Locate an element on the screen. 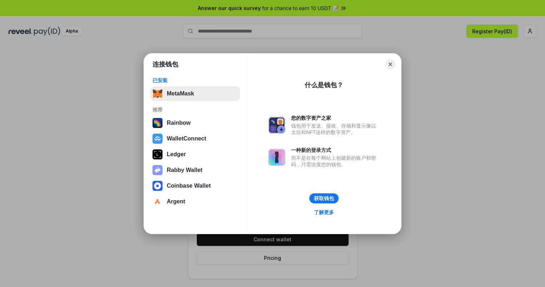 The height and width of the screenshot is (287, 545). button: Ledger is located at coordinates (195, 154).